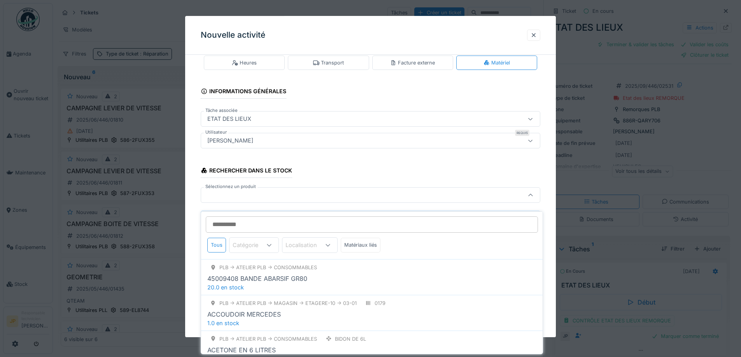  Describe the element at coordinates (241, 350) in the screenshot. I see `div: ACETONE EN 6 LITRES` at that location.